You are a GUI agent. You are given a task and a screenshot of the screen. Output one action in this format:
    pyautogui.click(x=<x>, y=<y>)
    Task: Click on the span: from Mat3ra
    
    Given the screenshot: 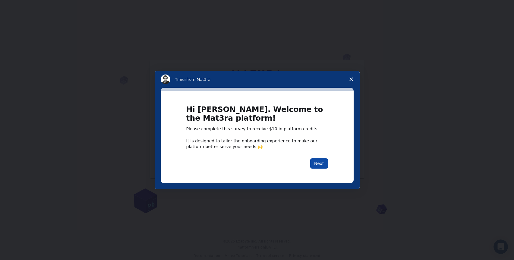 What is the action you would take?
    pyautogui.click(x=199, y=79)
    